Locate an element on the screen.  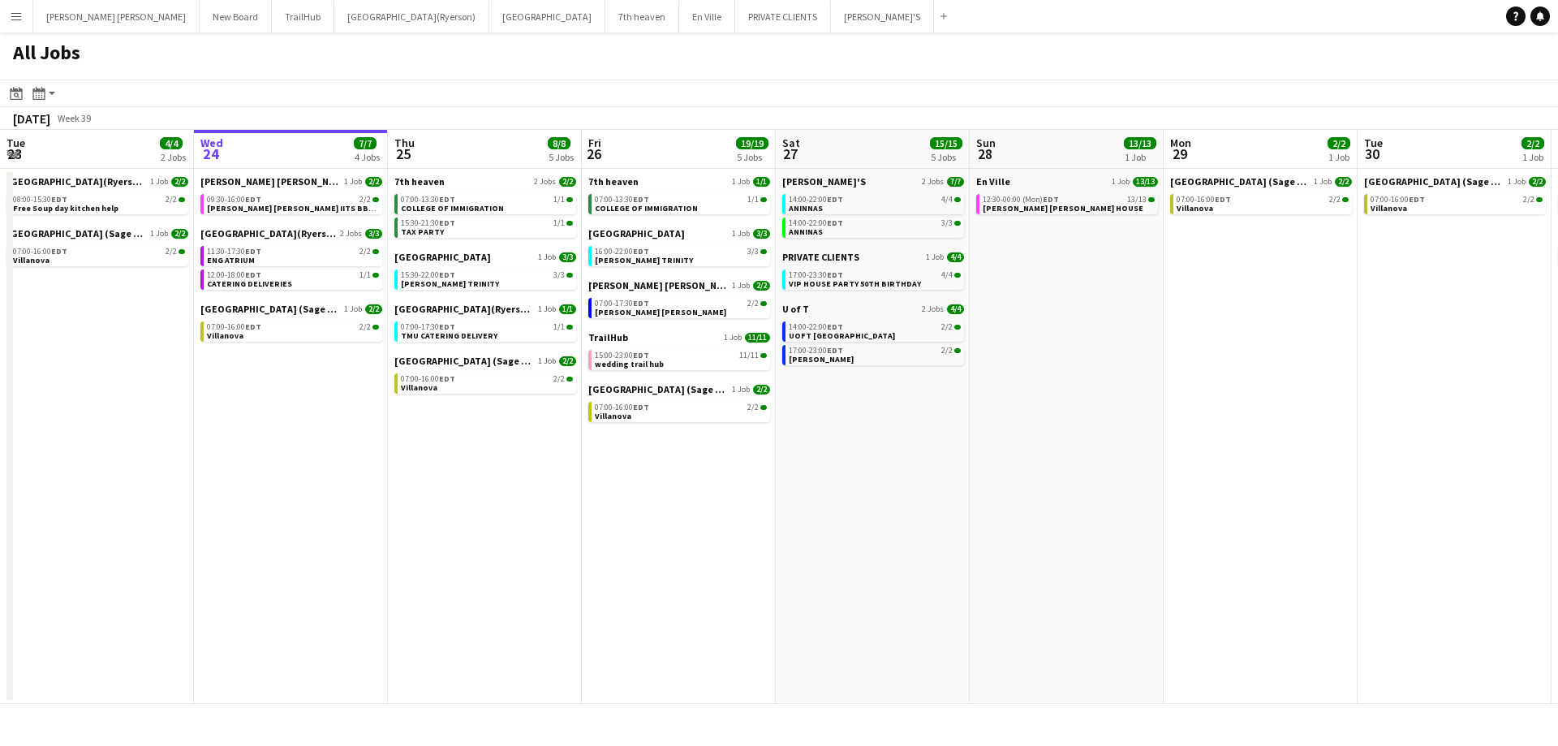
span: HOLLY TRINITY is located at coordinates (644, 260).